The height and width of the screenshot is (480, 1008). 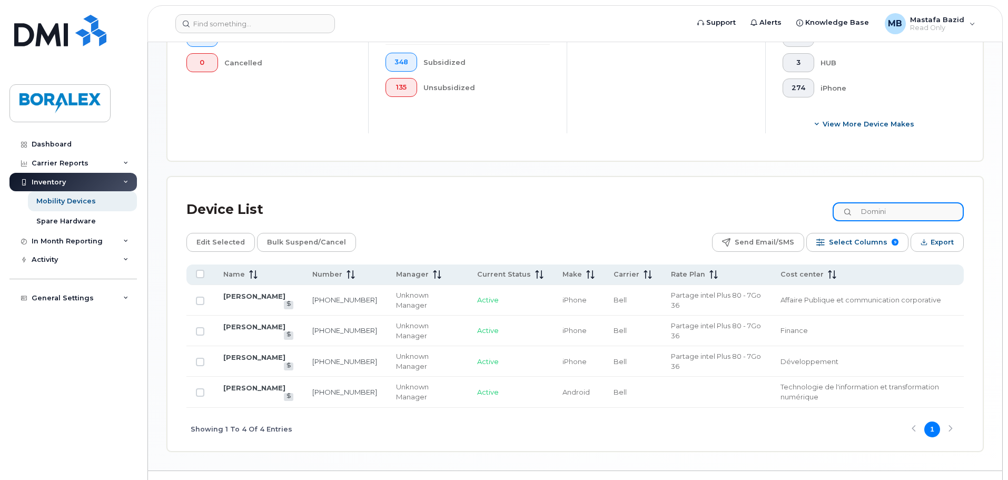 I want to click on span: Développement, so click(x=809, y=361).